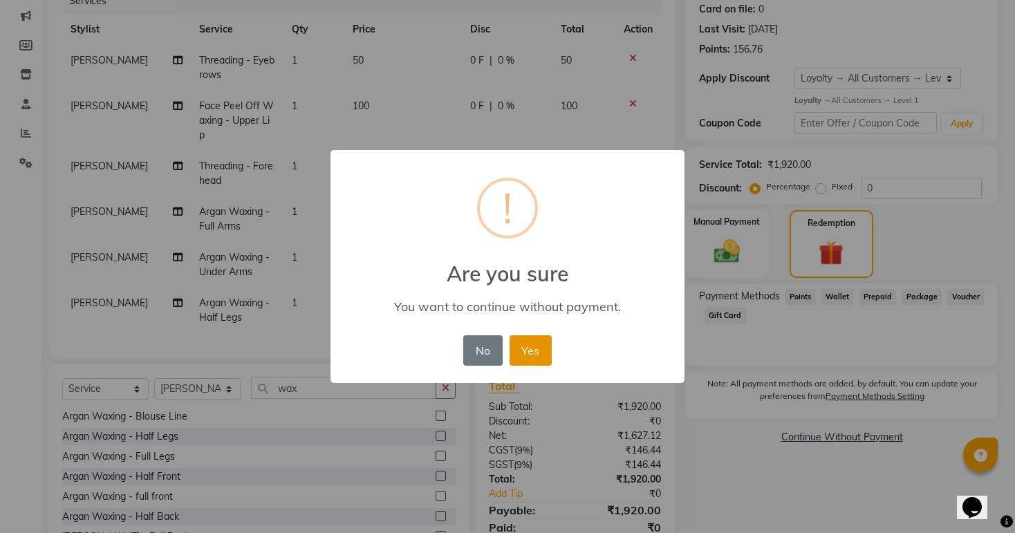 This screenshot has width=1015, height=533. What do you see at coordinates (507, 265) in the screenshot?
I see `h2: Are you sure` at bounding box center [507, 265].